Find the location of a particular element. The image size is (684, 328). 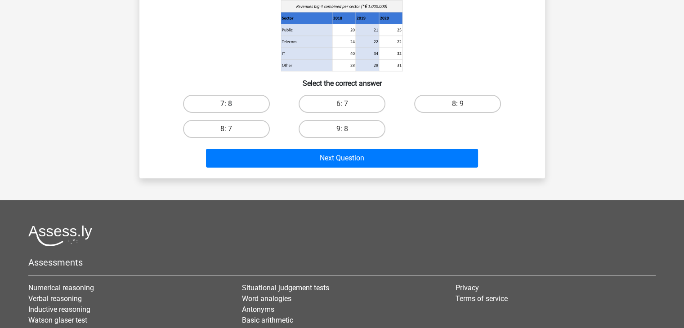

label: 7: 8 is located at coordinates (226, 104).